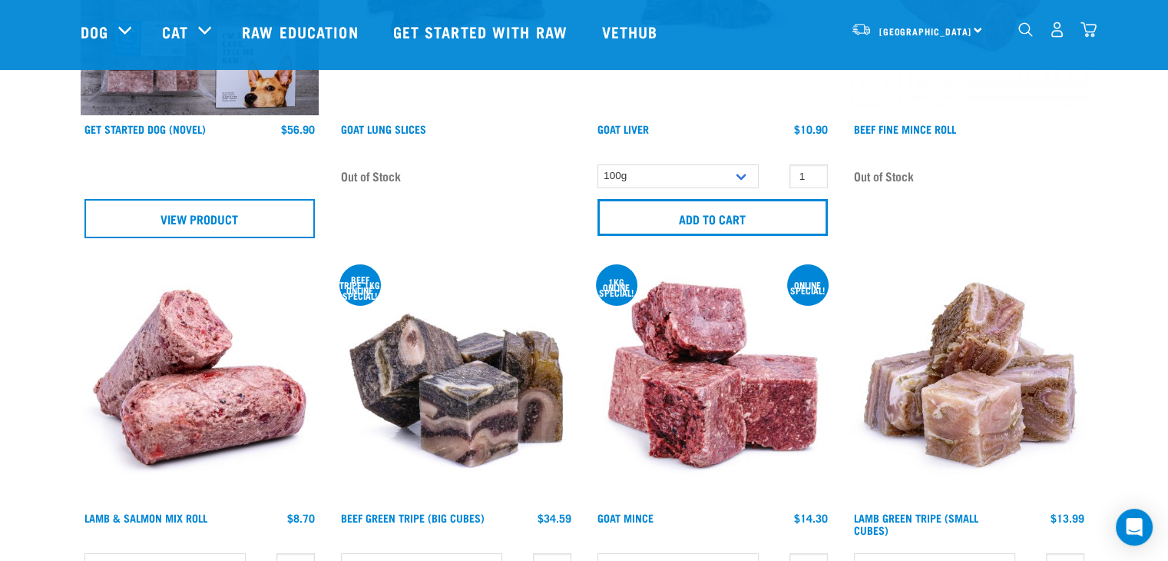  What do you see at coordinates (713, 385) in the screenshot?
I see `img: 1077 Wild Goat Mince 01` at bounding box center [713, 385].